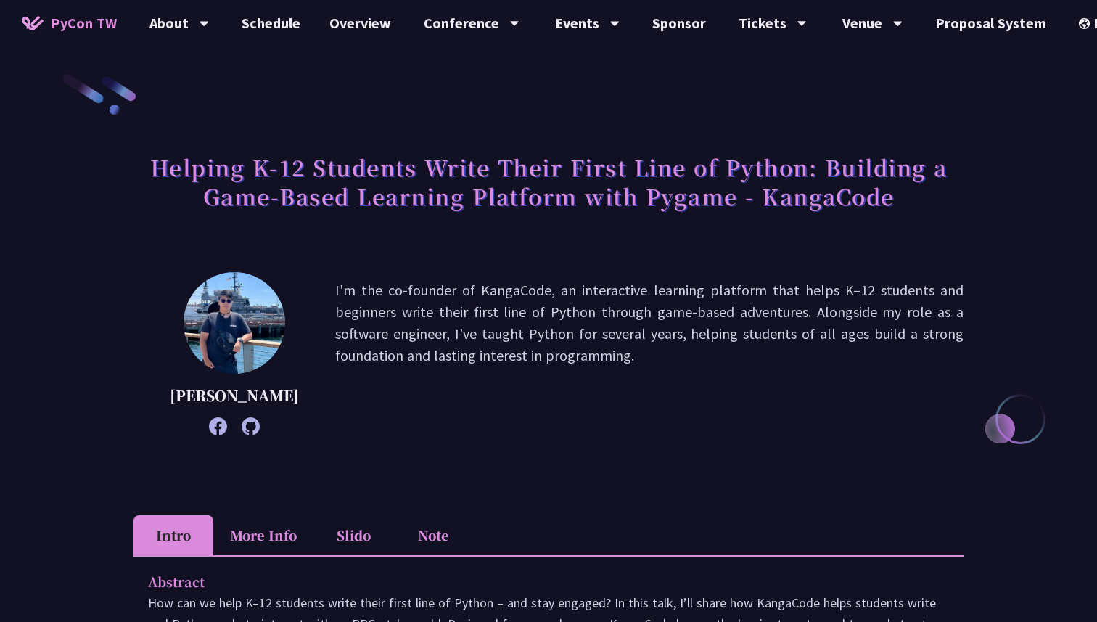 This screenshot has width=1097, height=622. What do you see at coordinates (353, 535) in the screenshot?
I see `li: Slido` at bounding box center [353, 535].